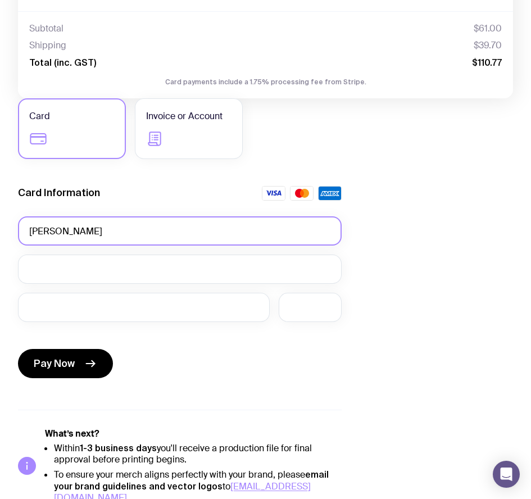 The width and height of the screenshot is (531, 499). Describe the element at coordinates (62, 62) in the screenshot. I see `span: Total (inc. GST)` at that location.